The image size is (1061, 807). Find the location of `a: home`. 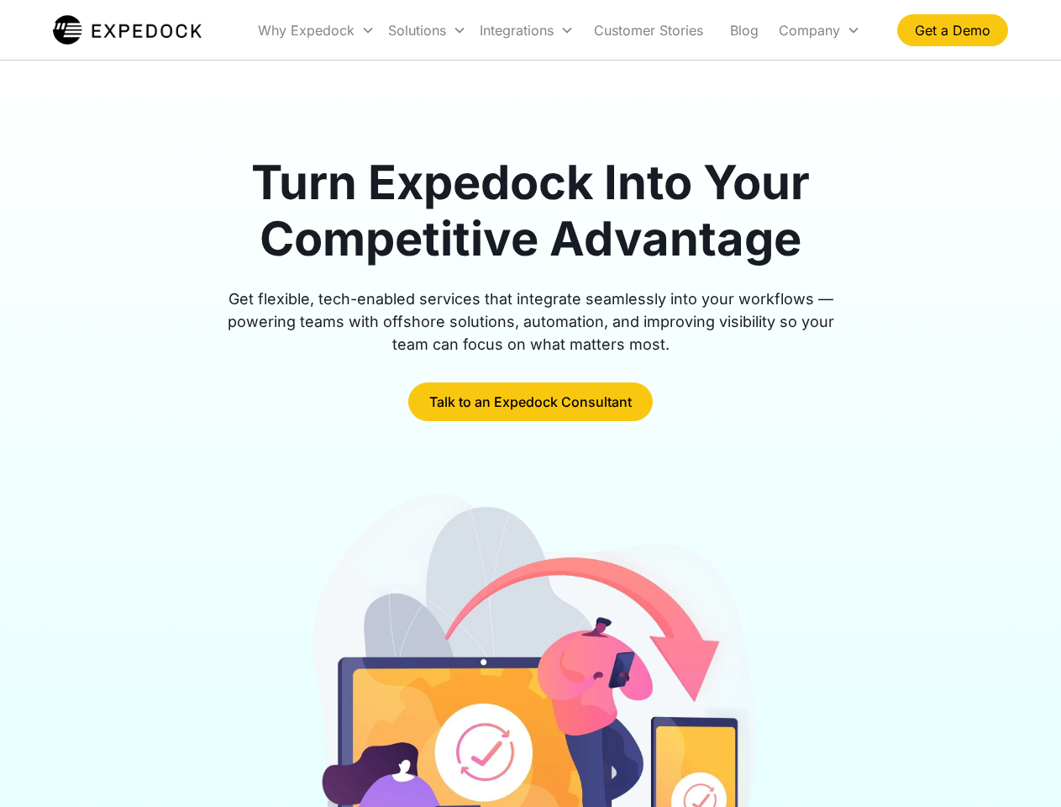

a: home is located at coordinates (127, 30).